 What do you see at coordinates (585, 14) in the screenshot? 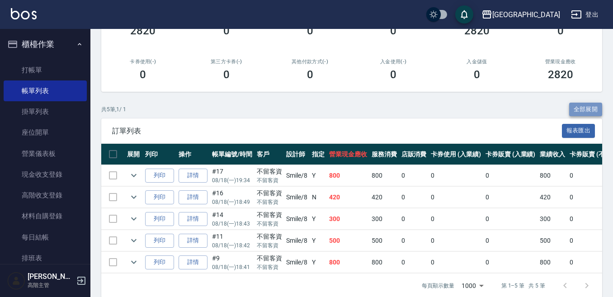
I see `button: 登出` at bounding box center [585, 14].